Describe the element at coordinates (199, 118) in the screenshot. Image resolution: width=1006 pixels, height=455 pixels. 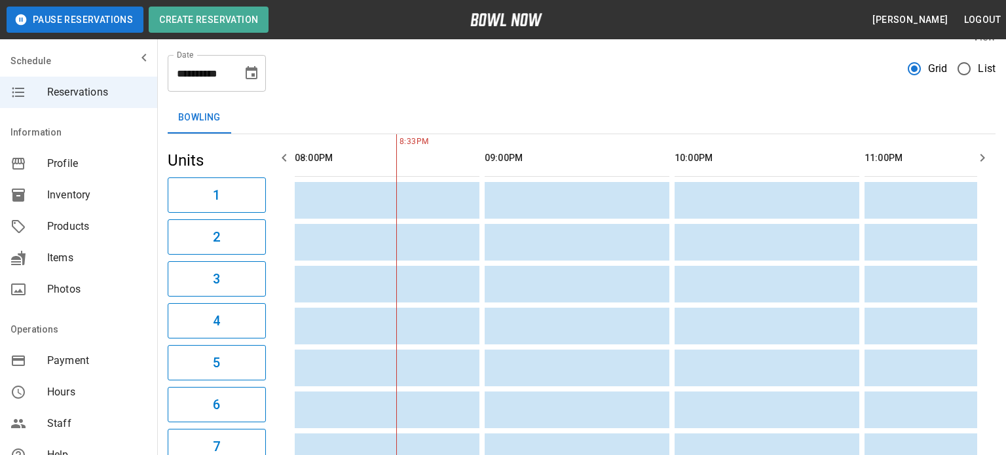
I see `button: Bowling` at that location.